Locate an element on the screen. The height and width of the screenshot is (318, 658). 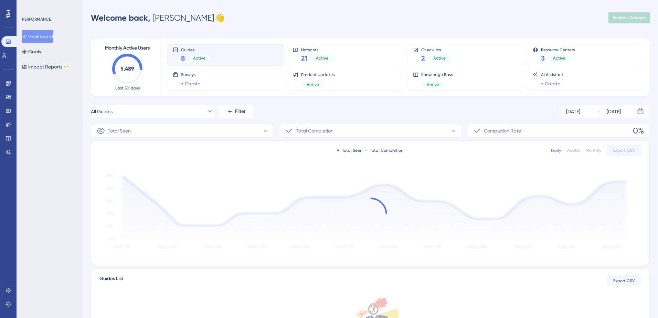
button: Filter is located at coordinates (236, 112).